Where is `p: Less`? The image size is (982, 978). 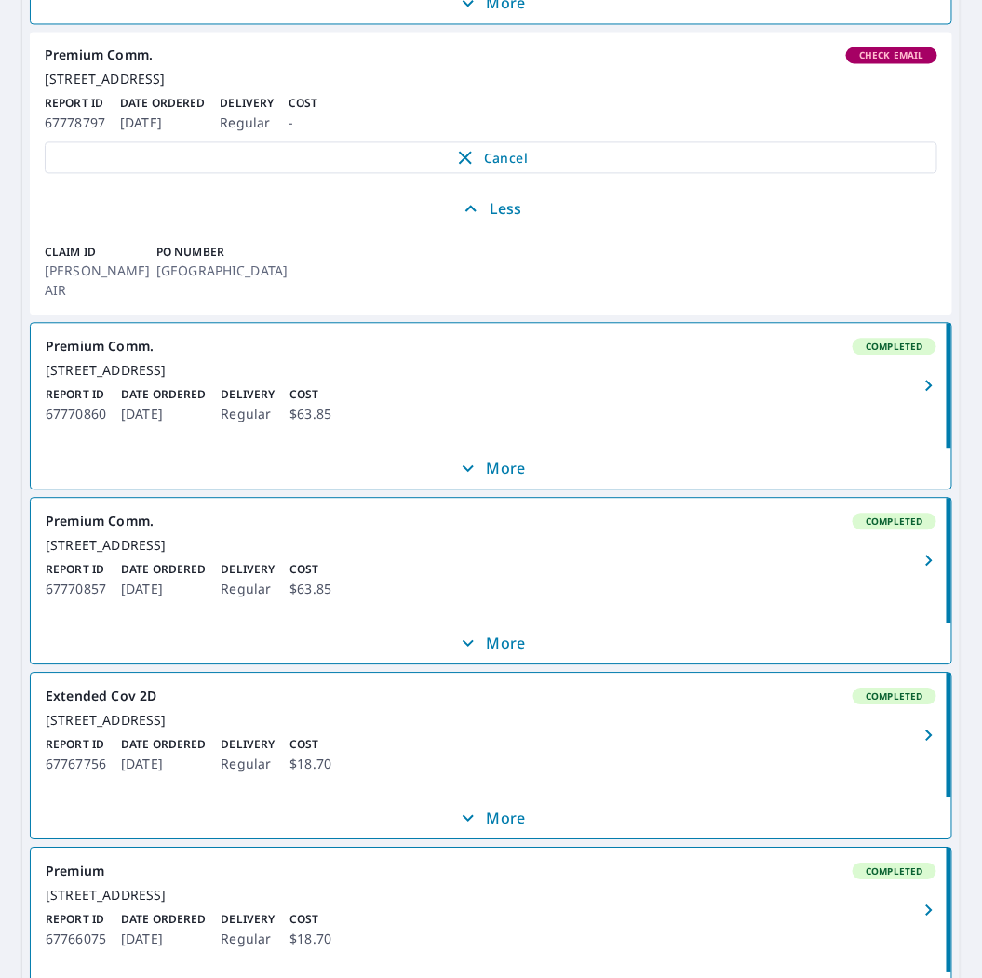
p: Less is located at coordinates (490, 208).